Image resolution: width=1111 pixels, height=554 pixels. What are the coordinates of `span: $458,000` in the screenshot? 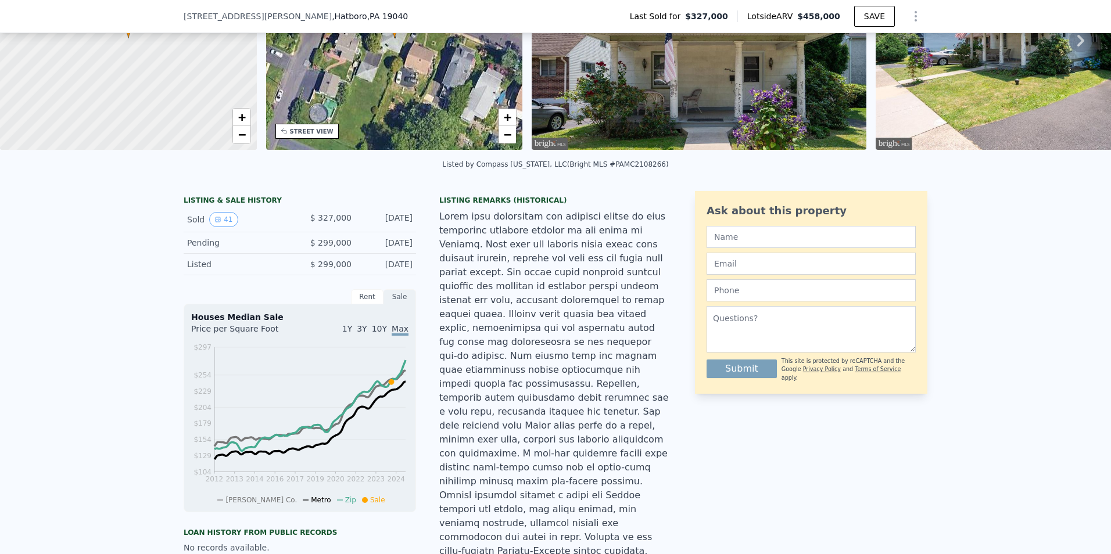 It's located at (819, 16).